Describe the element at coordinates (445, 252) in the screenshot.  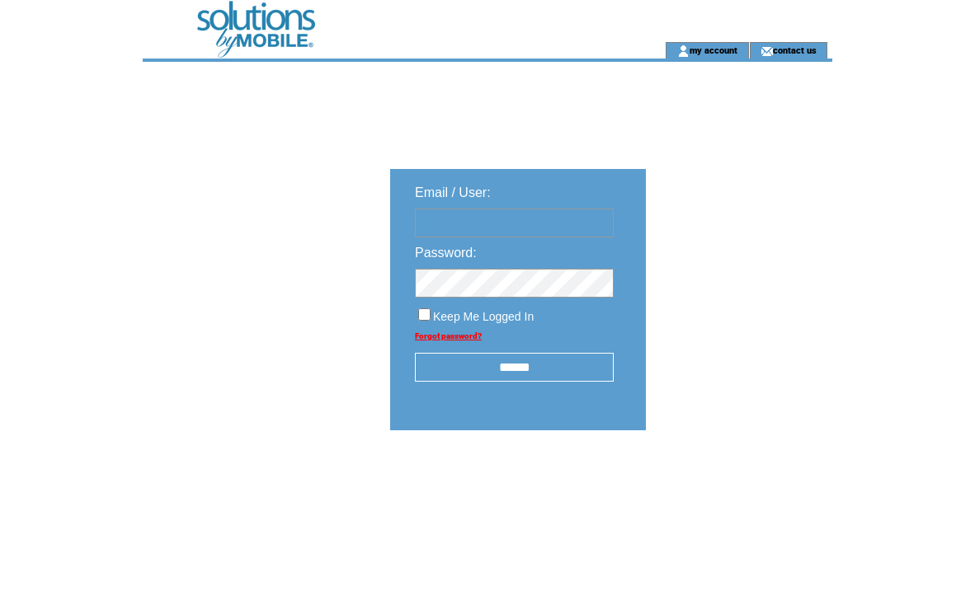
I see `span: Password:` at that location.